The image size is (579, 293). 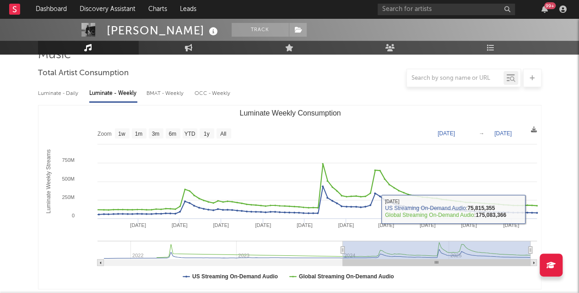 I want to click on text: 3m, so click(x=155, y=134).